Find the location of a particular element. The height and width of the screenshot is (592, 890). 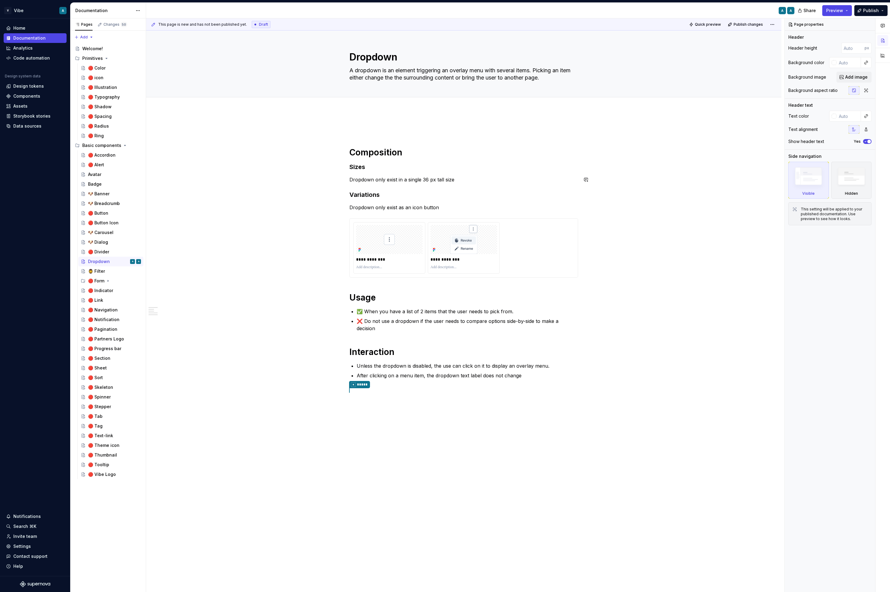

a: Data sources is located at coordinates (35, 126).